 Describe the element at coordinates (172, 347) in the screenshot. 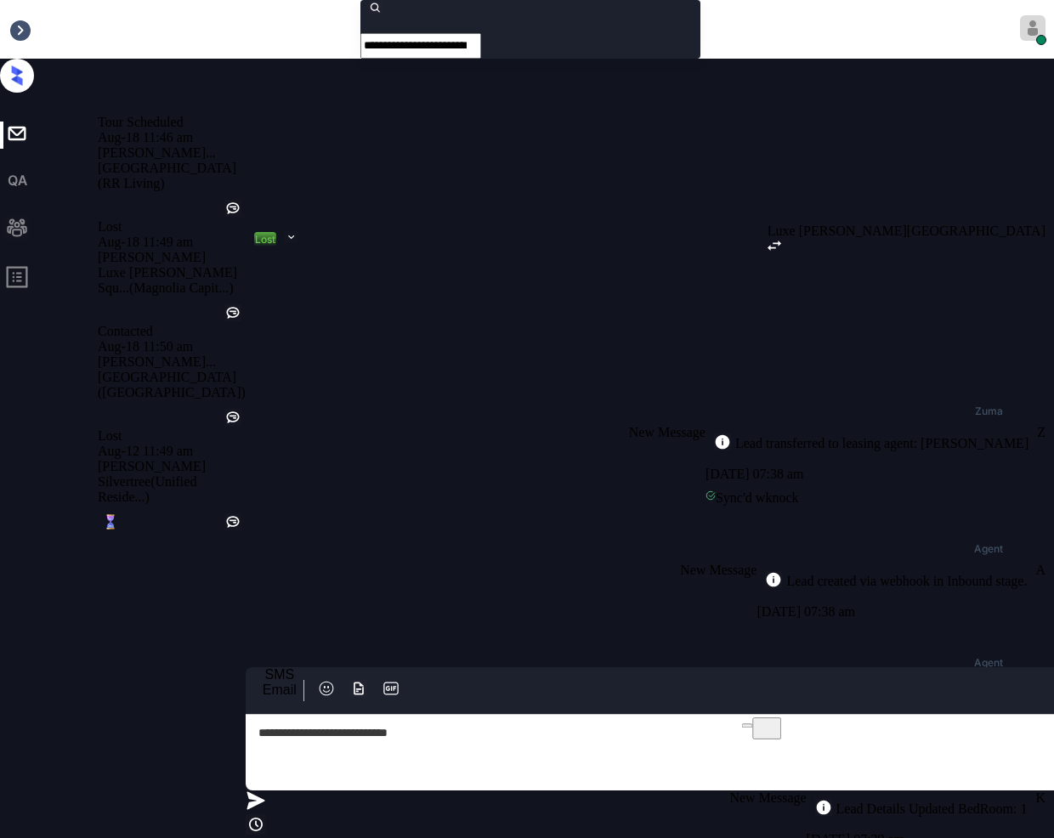

I see `div: Aug-18 11:50 am` at that location.